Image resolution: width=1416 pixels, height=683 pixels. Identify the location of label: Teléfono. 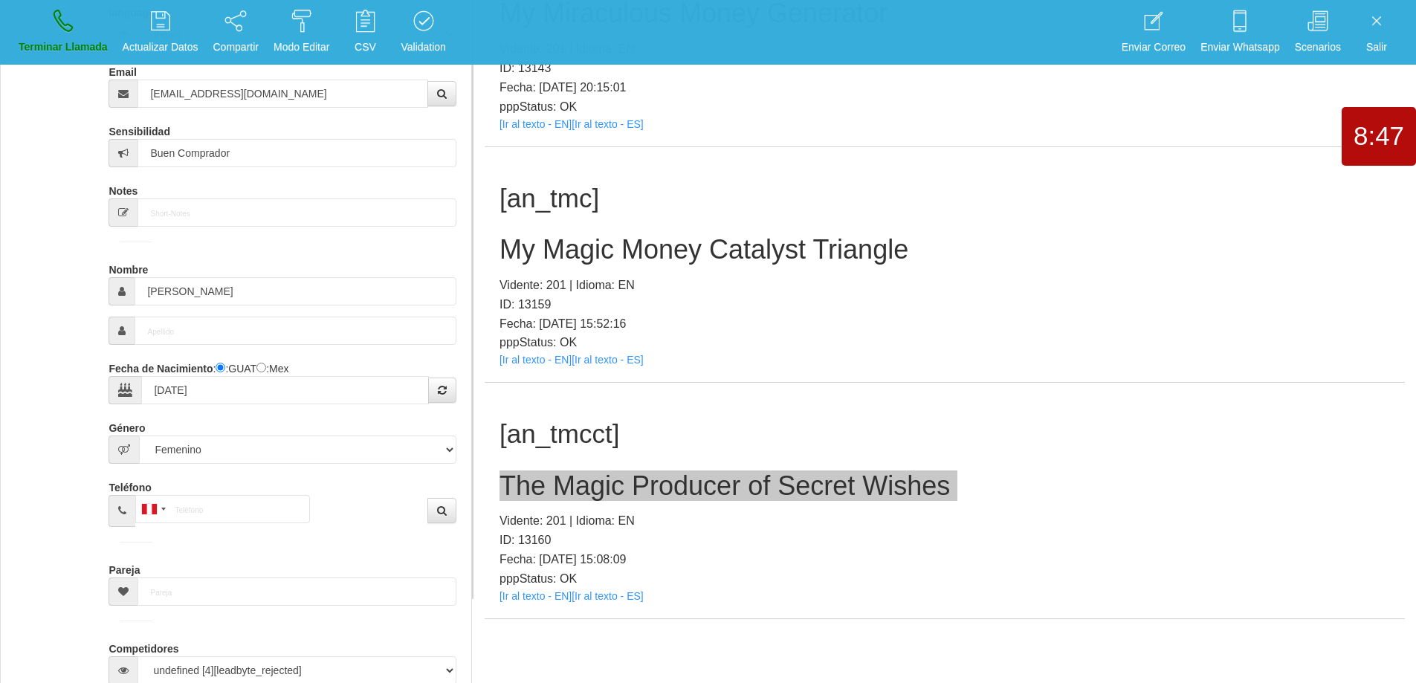
(129, 485).